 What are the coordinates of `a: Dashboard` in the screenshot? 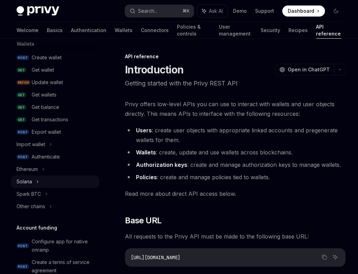 It's located at (304, 11).